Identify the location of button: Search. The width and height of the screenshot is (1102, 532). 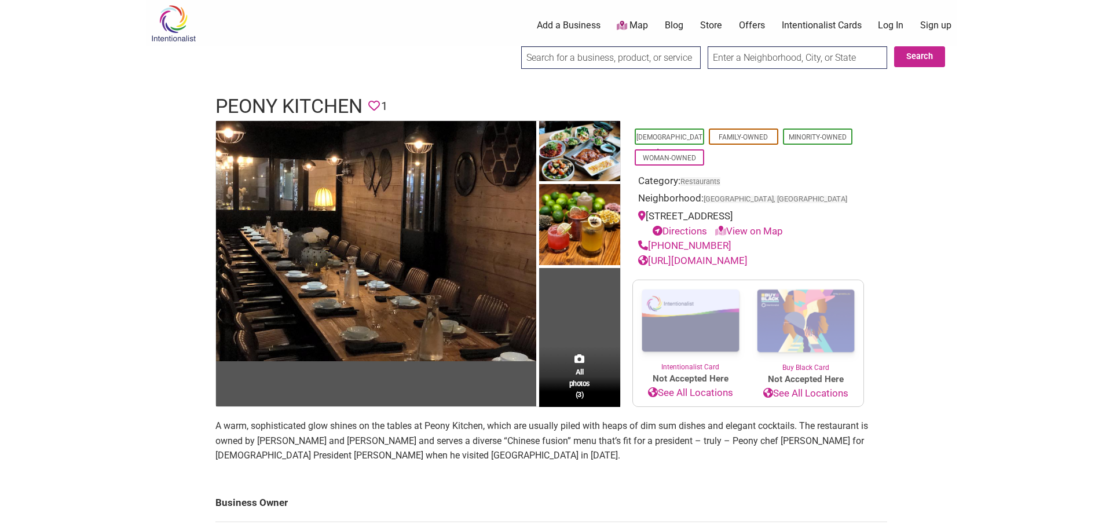
(919, 57).